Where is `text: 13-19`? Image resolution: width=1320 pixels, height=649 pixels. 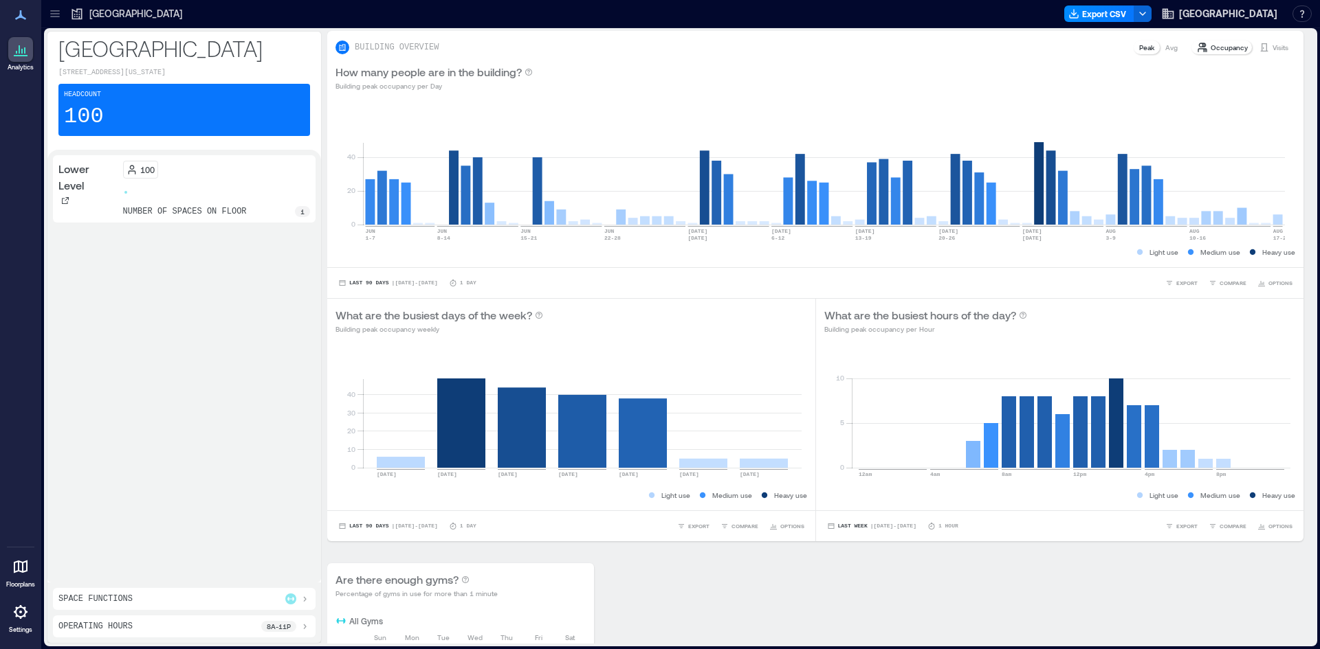 text: 13-19 is located at coordinates (863, 238).